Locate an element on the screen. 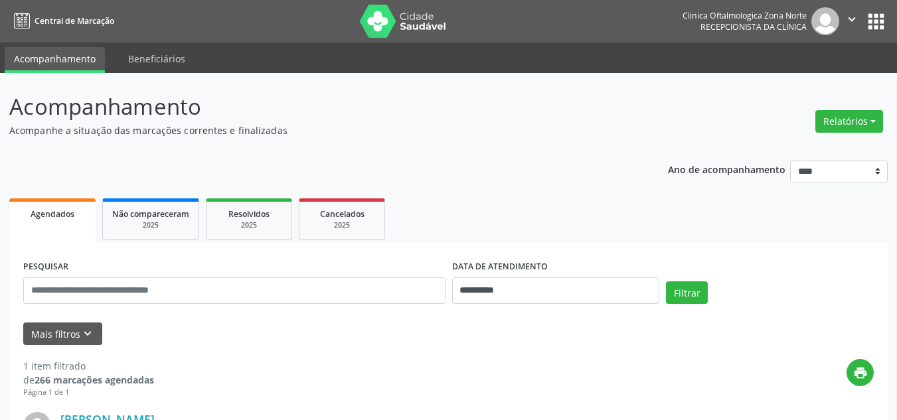 The width and height of the screenshot is (897, 420). img: img is located at coordinates (825, 21).